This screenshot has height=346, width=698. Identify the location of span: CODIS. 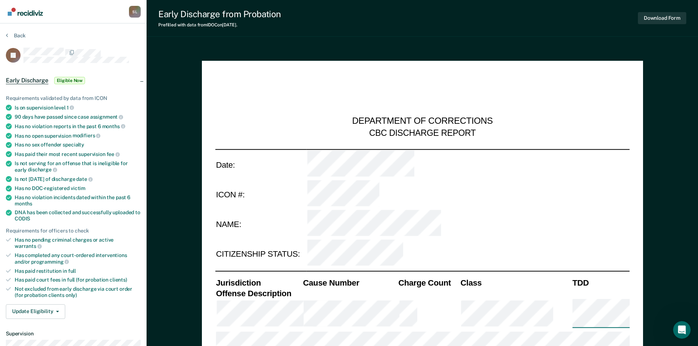
(22, 219).